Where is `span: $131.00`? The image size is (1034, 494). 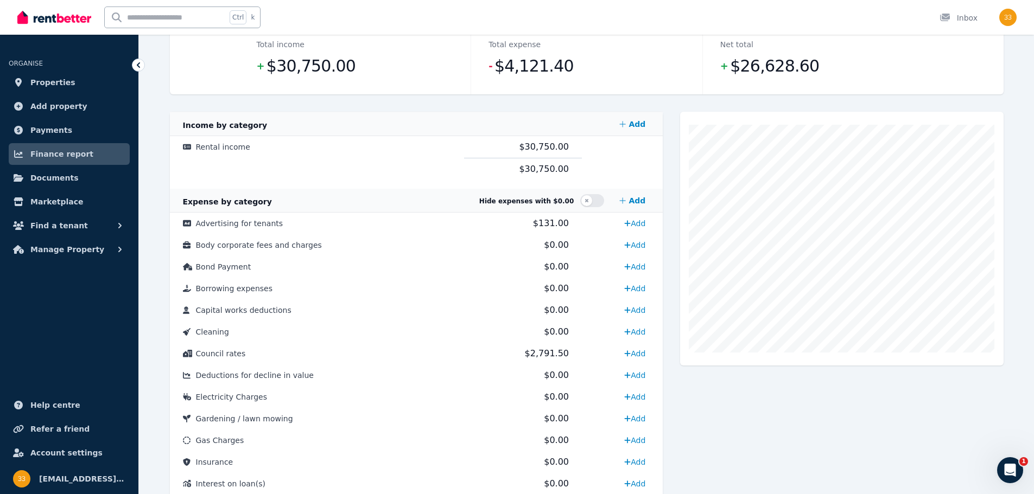 span: $131.00 is located at coordinates (551, 223).